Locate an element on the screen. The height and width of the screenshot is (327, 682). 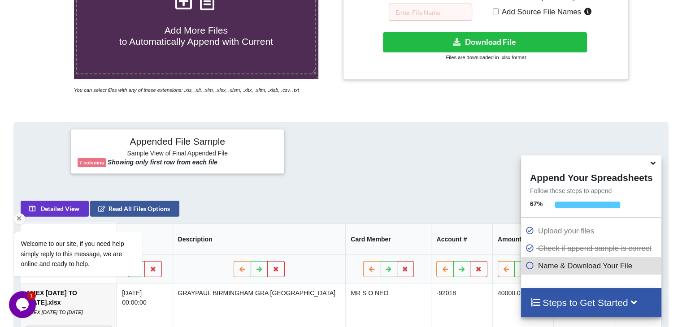
div: Welcome to our site, if you need help simply reply to this message, we are online and ready to help. is located at coordinates (81, 104).